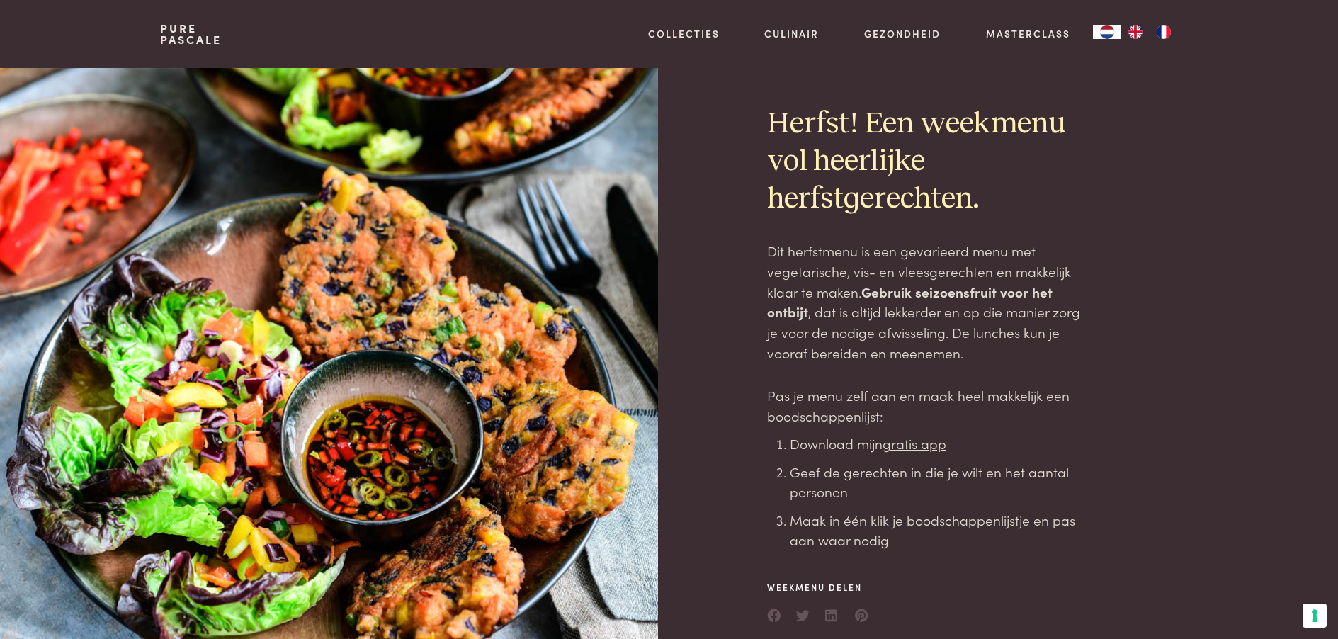  What do you see at coordinates (903, 33) in the screenshot?
I see `a: Gezondheid` at bounding box center [903, 33].